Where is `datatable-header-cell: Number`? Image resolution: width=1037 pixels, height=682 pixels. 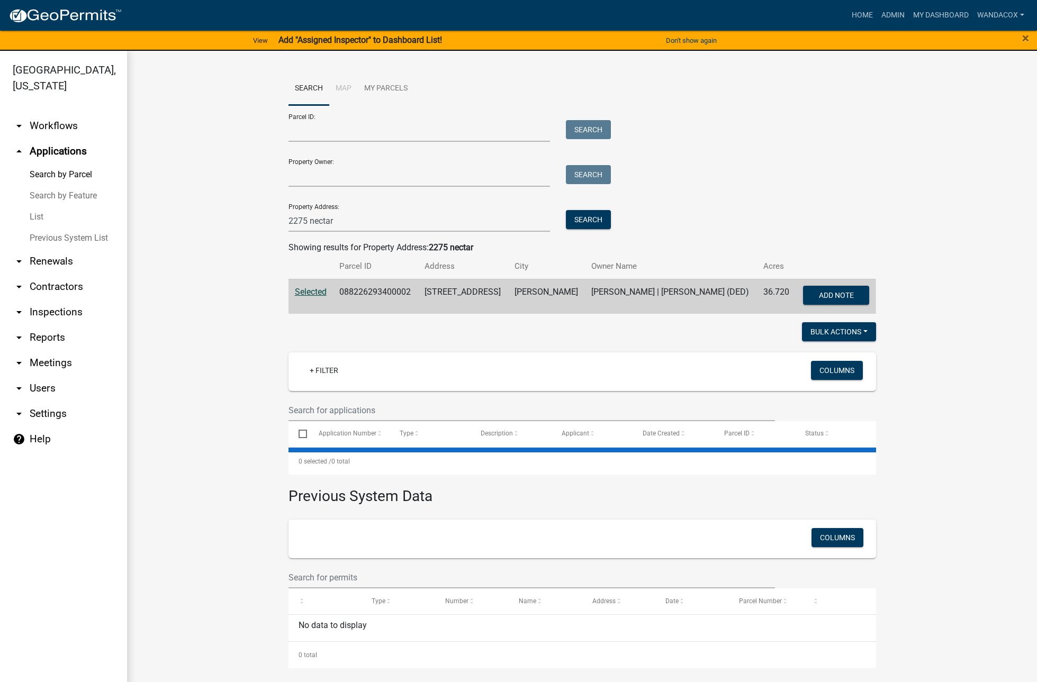 datatable-header-cell: Number is located at coordinates (471, 601).